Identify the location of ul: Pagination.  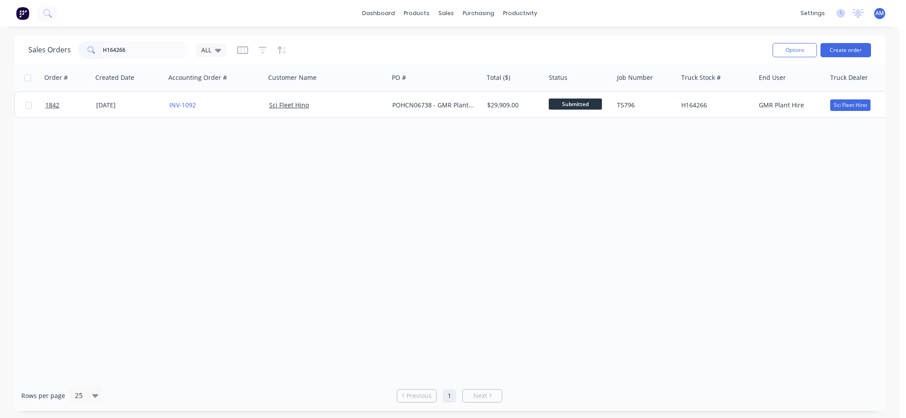
(449, 395).